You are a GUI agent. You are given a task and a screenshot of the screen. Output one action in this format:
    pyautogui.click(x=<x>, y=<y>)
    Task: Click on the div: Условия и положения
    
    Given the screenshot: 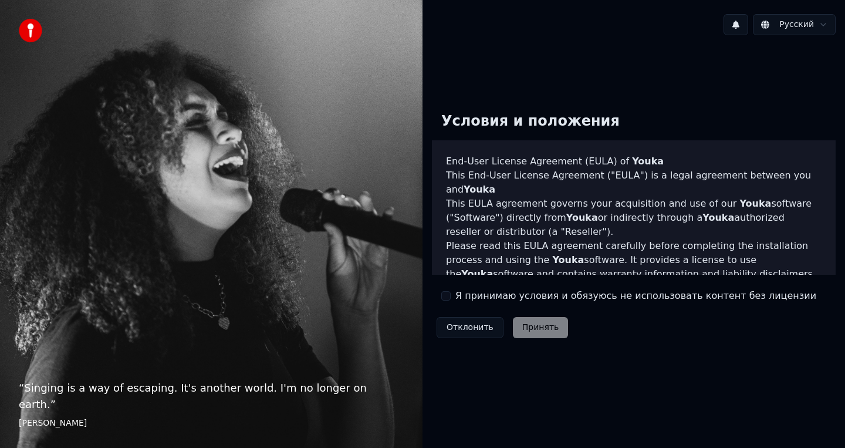 What is the action you would take?
    pyautogui.click(x=530, y=121)
    